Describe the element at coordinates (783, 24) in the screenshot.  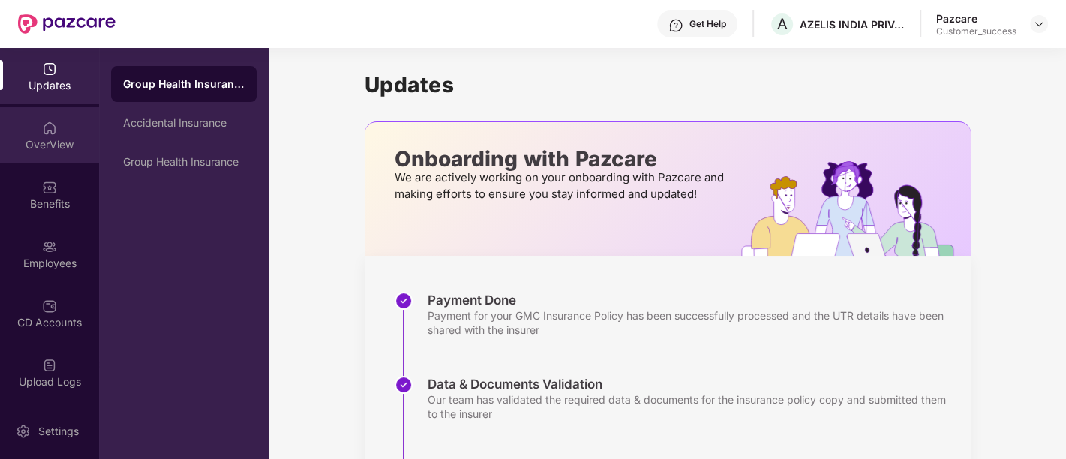
I see `span: A` at that location.